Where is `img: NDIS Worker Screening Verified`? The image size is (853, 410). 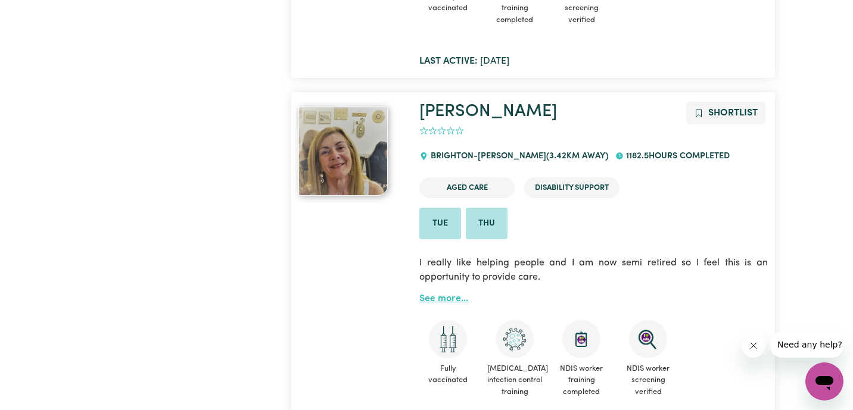 img: NDIS Worker Screening Verified is located at coordinates (648, 340).